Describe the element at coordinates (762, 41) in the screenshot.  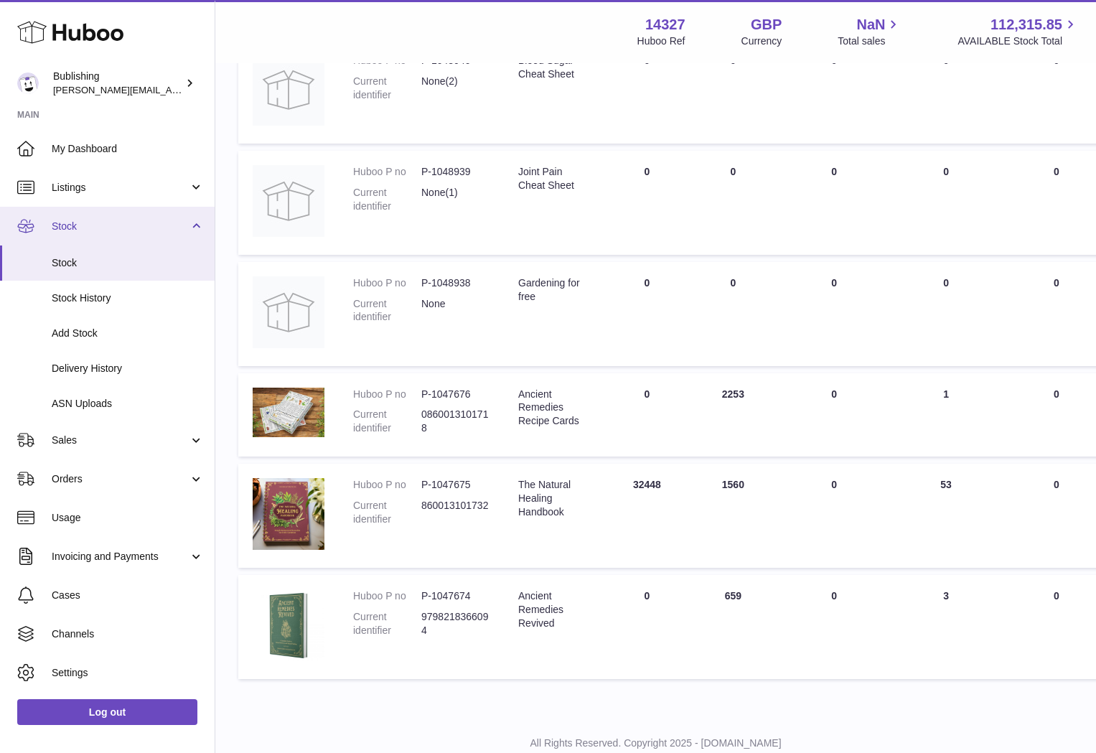
I see `div: Currency` at that location.